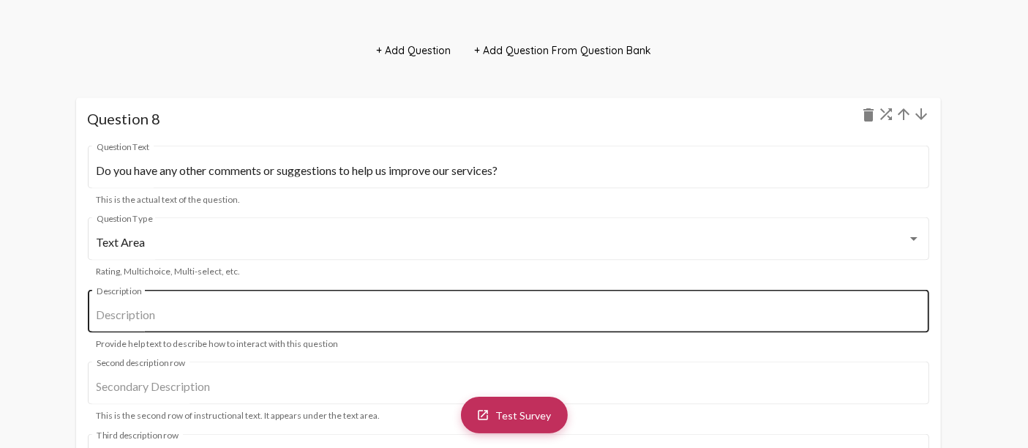 This screenshot has width=1028, height=448. What do you see at coordinates (508, 315) in the screenshot?
I see `input: Description` at bounding box center [508, 315].